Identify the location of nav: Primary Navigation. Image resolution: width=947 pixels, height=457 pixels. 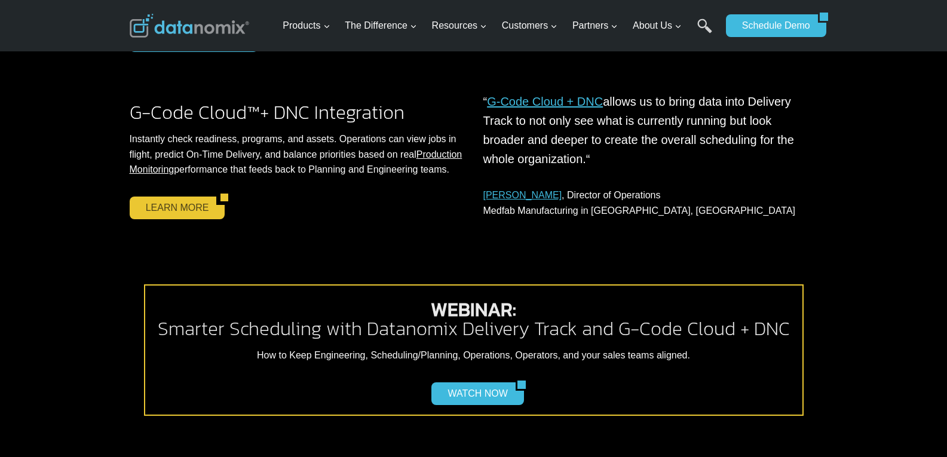
(499, 26).